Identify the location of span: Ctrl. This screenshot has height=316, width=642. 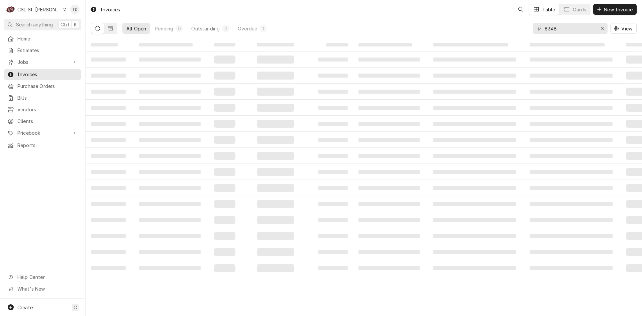
(65, 24).